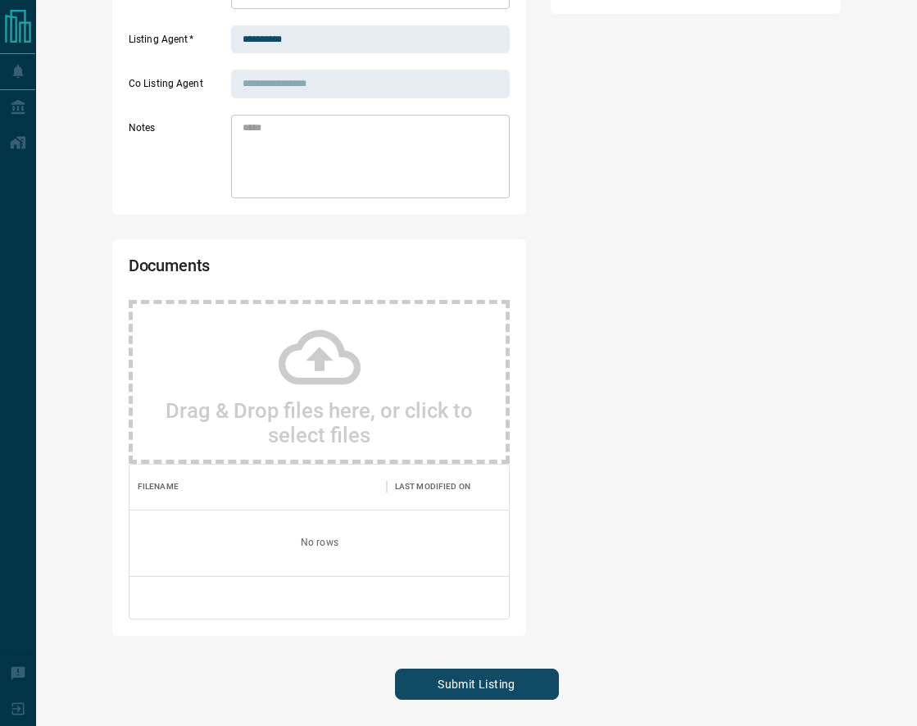  What do you see at coordinates (178, 160) in the screenshot?
I see `label: Notes` at bounding box center [178, 160].